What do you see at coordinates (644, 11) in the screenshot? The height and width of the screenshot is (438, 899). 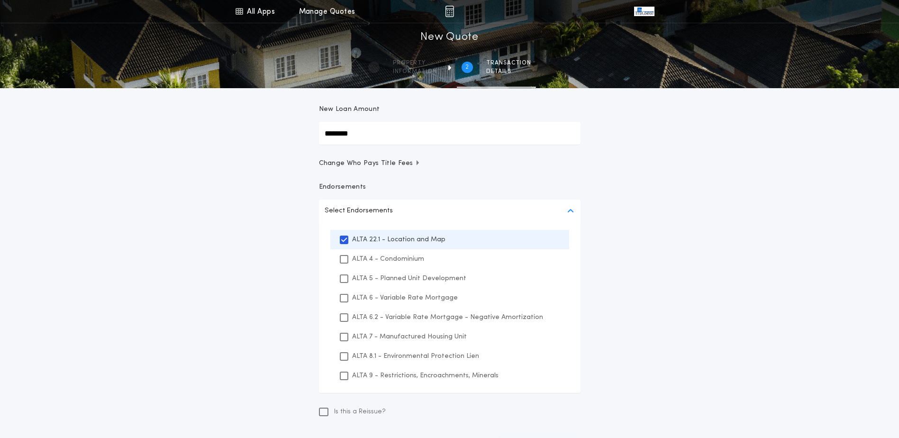 I see `img: vs-icon` at bounding box center [644, 11].